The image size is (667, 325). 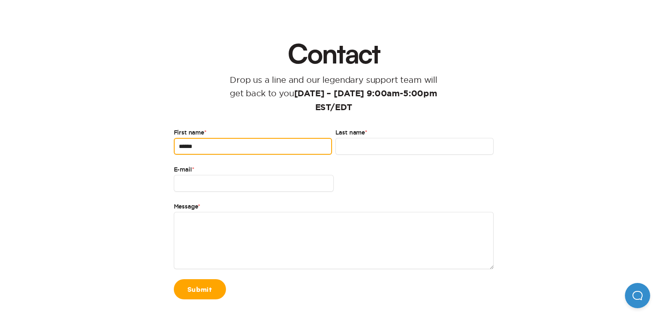 What do you see at coordinates (334, 53) in the screenshot?
I see `h1: Contact` at bounding box center [334, 53].